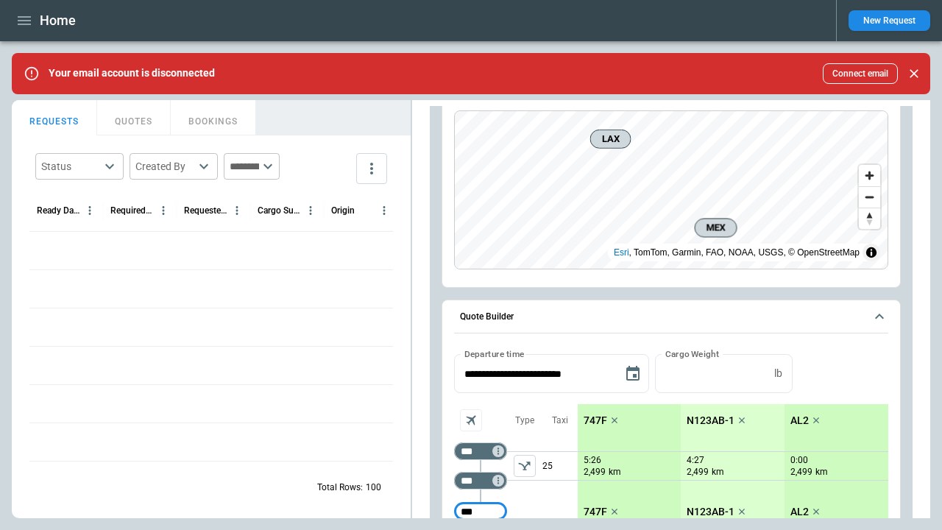 This screenshot has height=530, width=942. Describe the element at coordinates (869, 175) in the screenshot. I see `button: Zoom in` at that location.